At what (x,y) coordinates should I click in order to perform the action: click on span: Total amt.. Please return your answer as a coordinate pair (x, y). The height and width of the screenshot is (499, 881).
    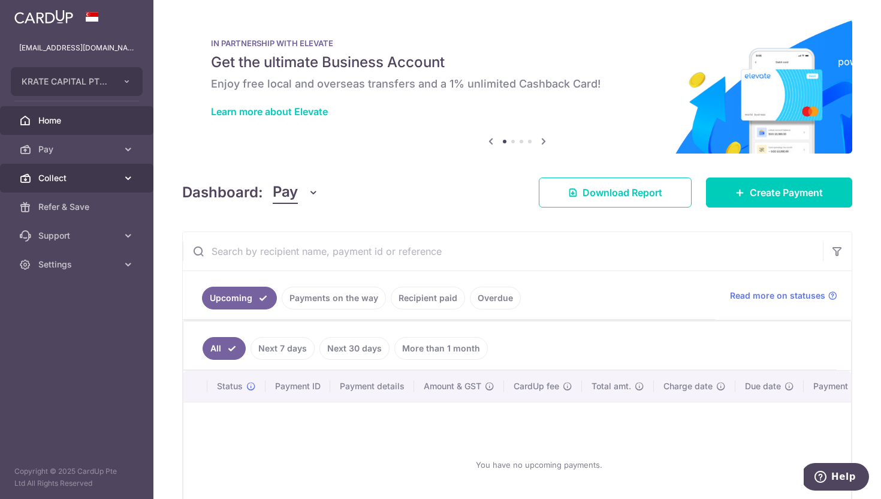
    Looking at the image, I should click on (611, 386).